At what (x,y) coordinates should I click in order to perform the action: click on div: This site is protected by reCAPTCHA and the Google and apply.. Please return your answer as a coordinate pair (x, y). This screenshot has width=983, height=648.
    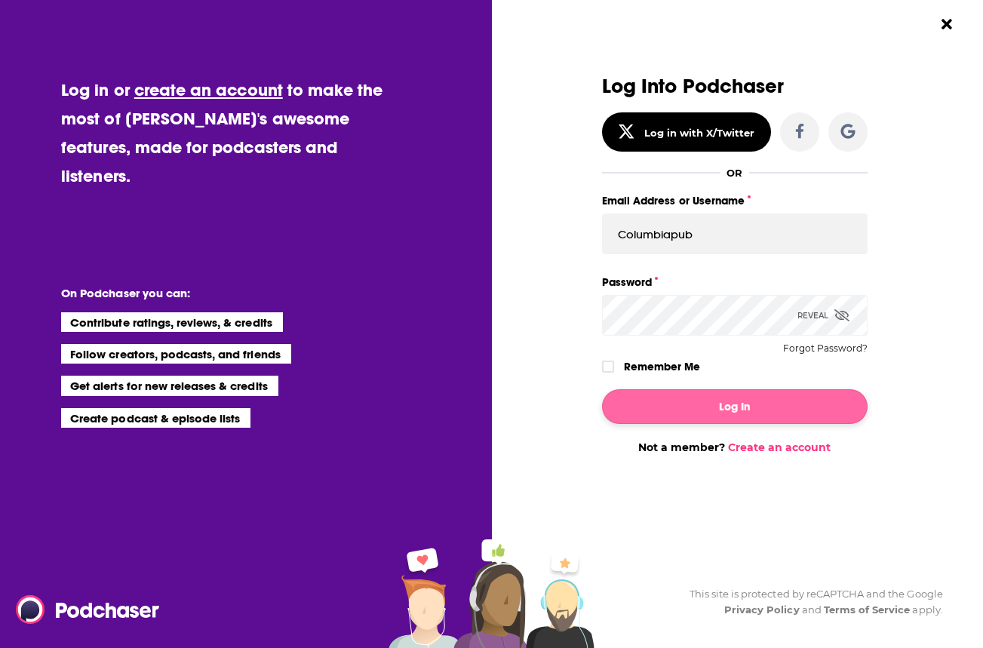
    Looking at the image, I should click on (810, 602).